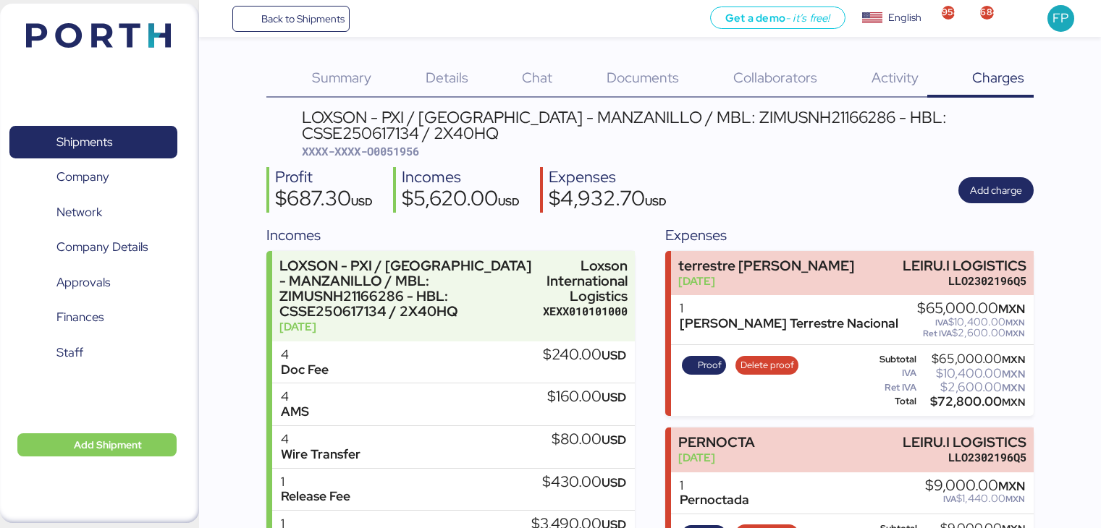 The image size is (1101, 528). Describe the element at coordinates (79, 212) in the screenshot. I see `span: Network` at that location.